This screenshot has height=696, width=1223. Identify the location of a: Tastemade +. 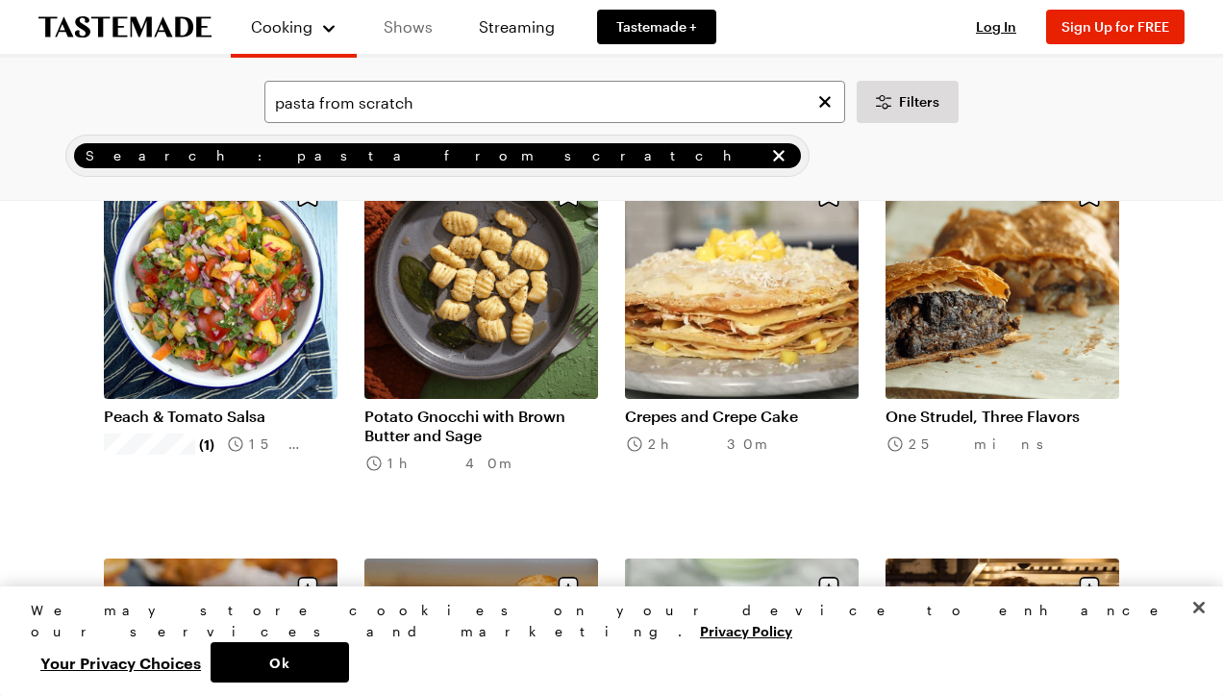
(657, 27).